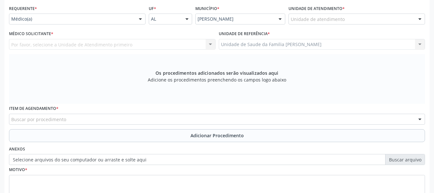 This screenshot has height=193, width=434. I want to click on label: Unidade de atendimento, so click(317, 8).